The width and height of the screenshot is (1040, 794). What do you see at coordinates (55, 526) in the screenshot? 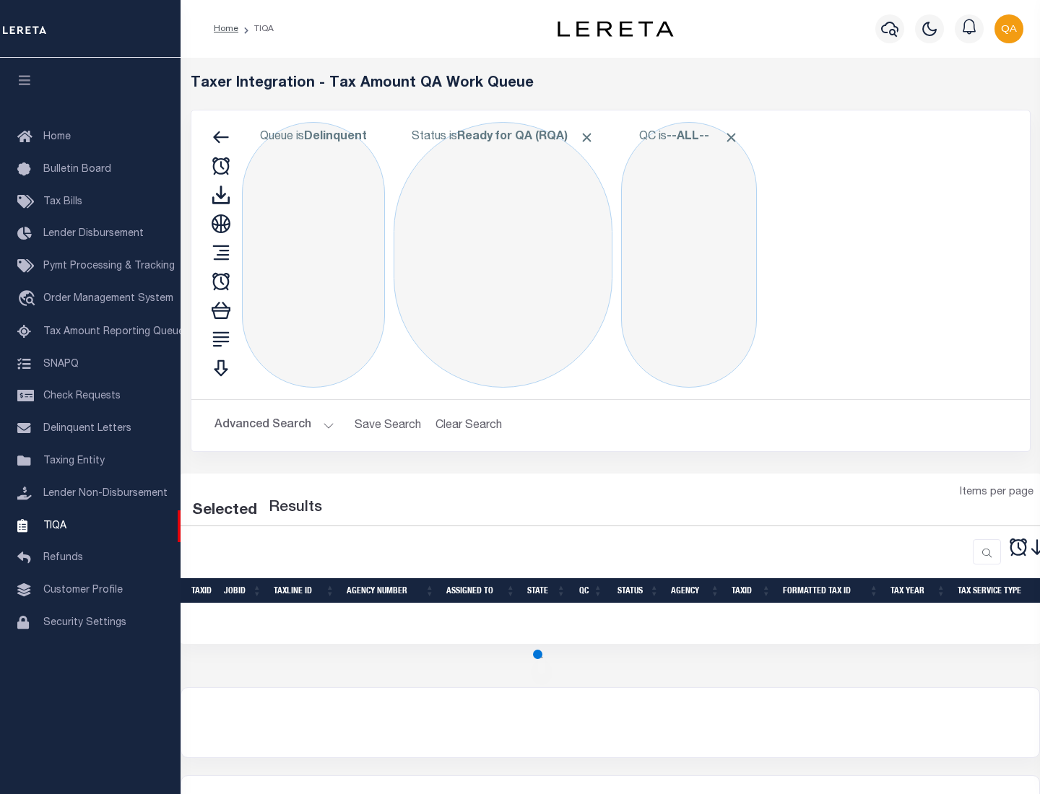
I see `span: TIQA` at bounding box center [55, 526].